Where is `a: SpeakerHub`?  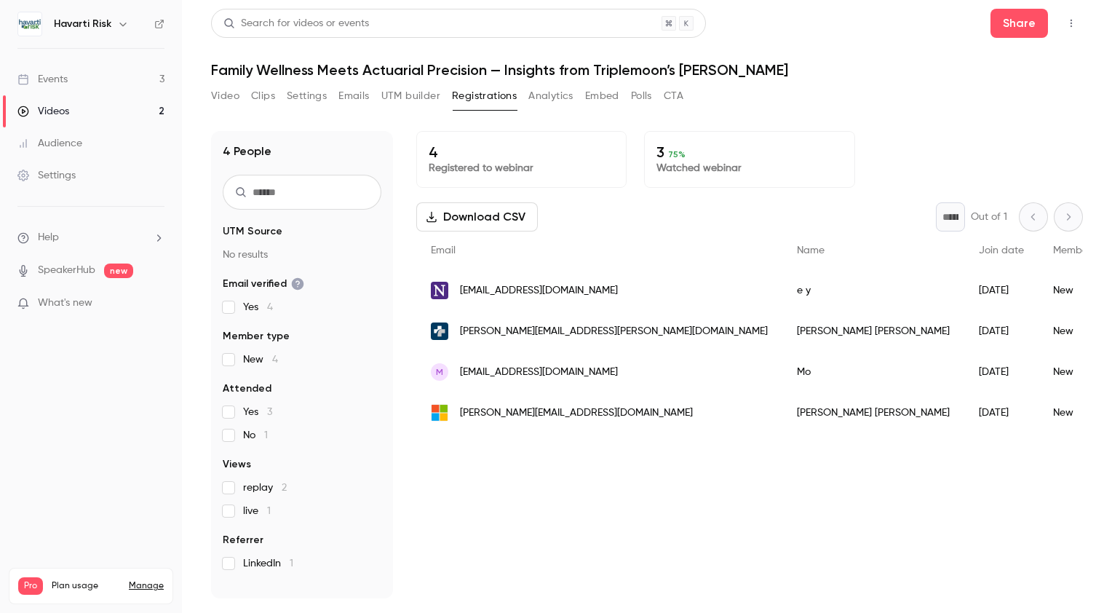
a: SpeakerHub is located at coordinates (66, 270).